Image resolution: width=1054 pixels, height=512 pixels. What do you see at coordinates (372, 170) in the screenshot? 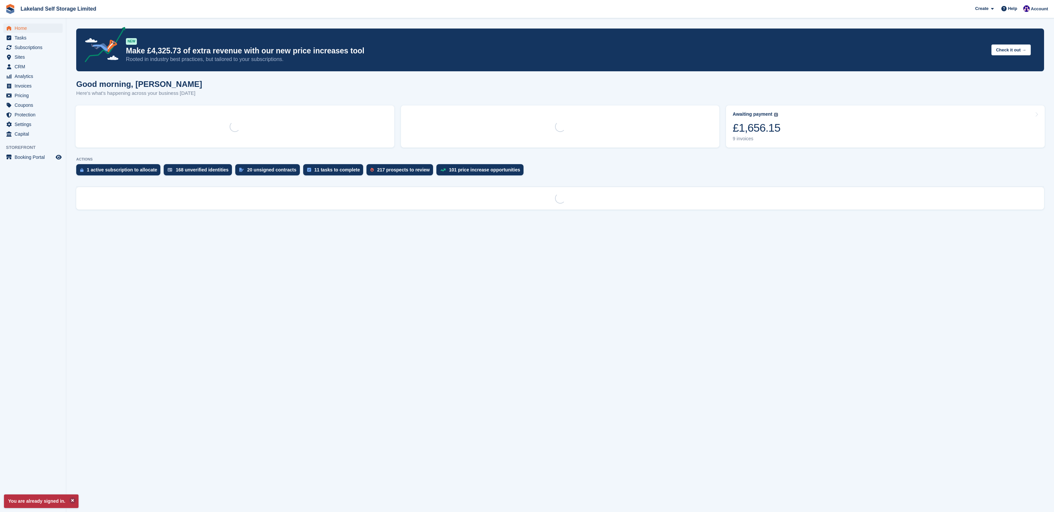
I see `img: prospect-51fa495bee0391a8d652442698ab0144808aea92771e9ea1ae160a38d050c398.svg` at bounding box center [372, 170].